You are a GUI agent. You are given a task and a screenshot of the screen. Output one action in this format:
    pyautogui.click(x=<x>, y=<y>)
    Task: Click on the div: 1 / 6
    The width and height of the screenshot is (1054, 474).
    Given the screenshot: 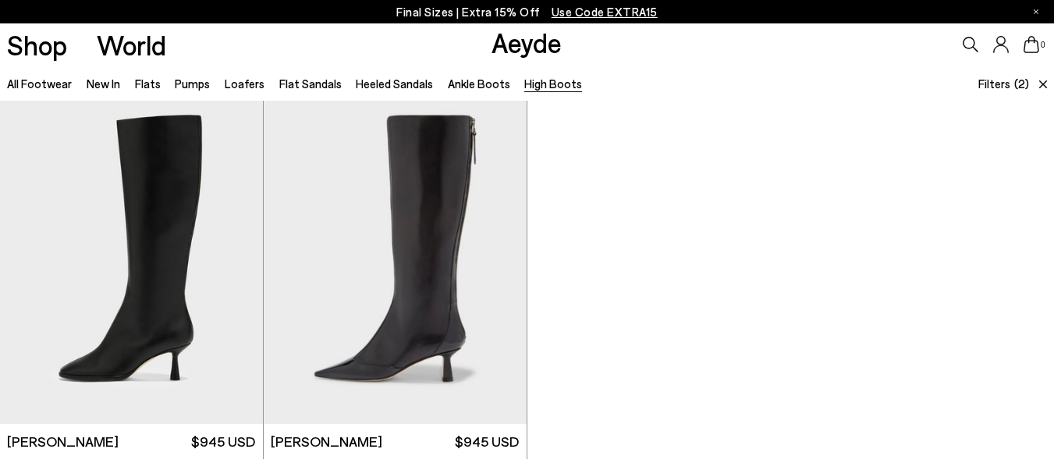 What is the action you would take?
    pyautogui.click(x=395, y=258)
    